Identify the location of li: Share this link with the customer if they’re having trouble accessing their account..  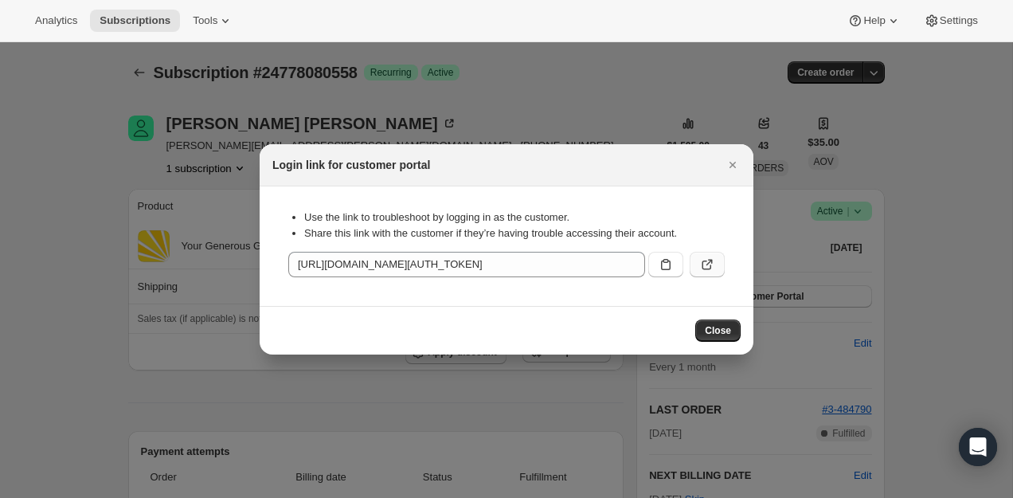
(514, 233).